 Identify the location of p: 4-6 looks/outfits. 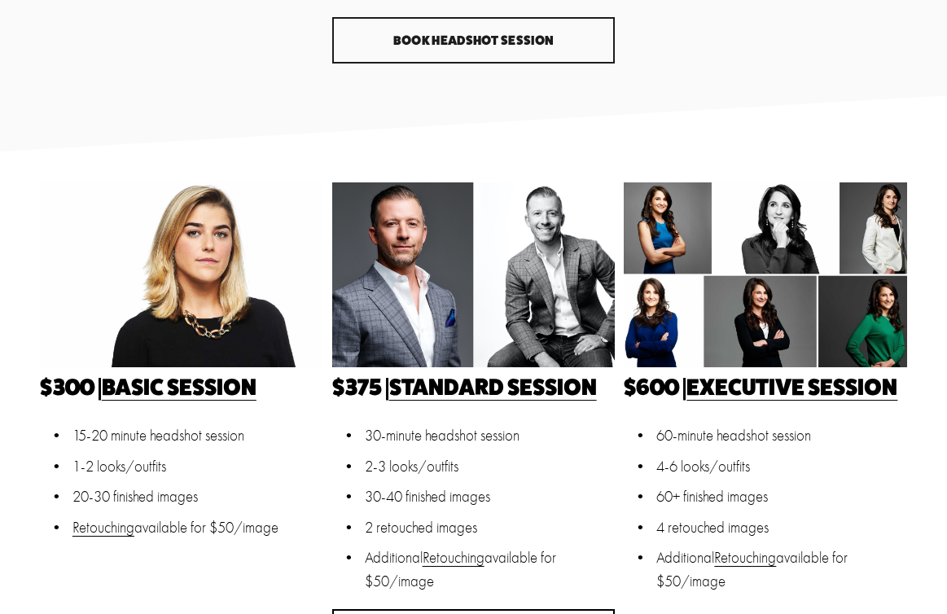
(781, 466).